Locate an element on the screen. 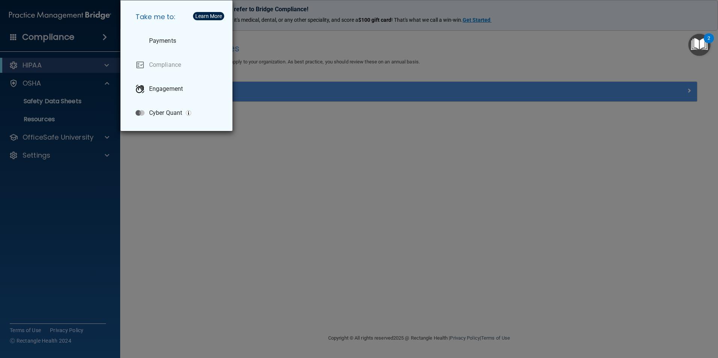 This screenshot has width=718, height=358. button: Learn More is located at coordinates (208, 16).